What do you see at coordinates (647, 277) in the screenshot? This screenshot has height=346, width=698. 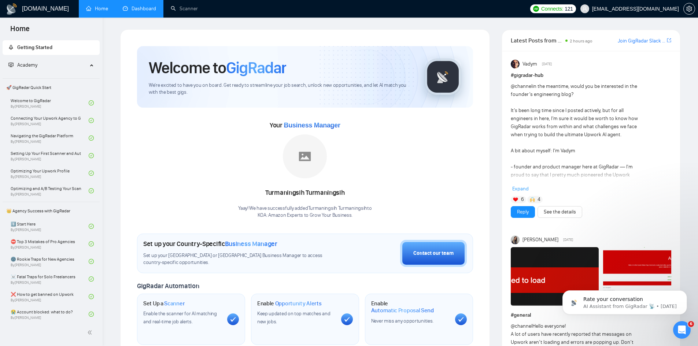 I see `img: F09HL8K86MB-image%20(1).png` at bounding box center [647, 277].